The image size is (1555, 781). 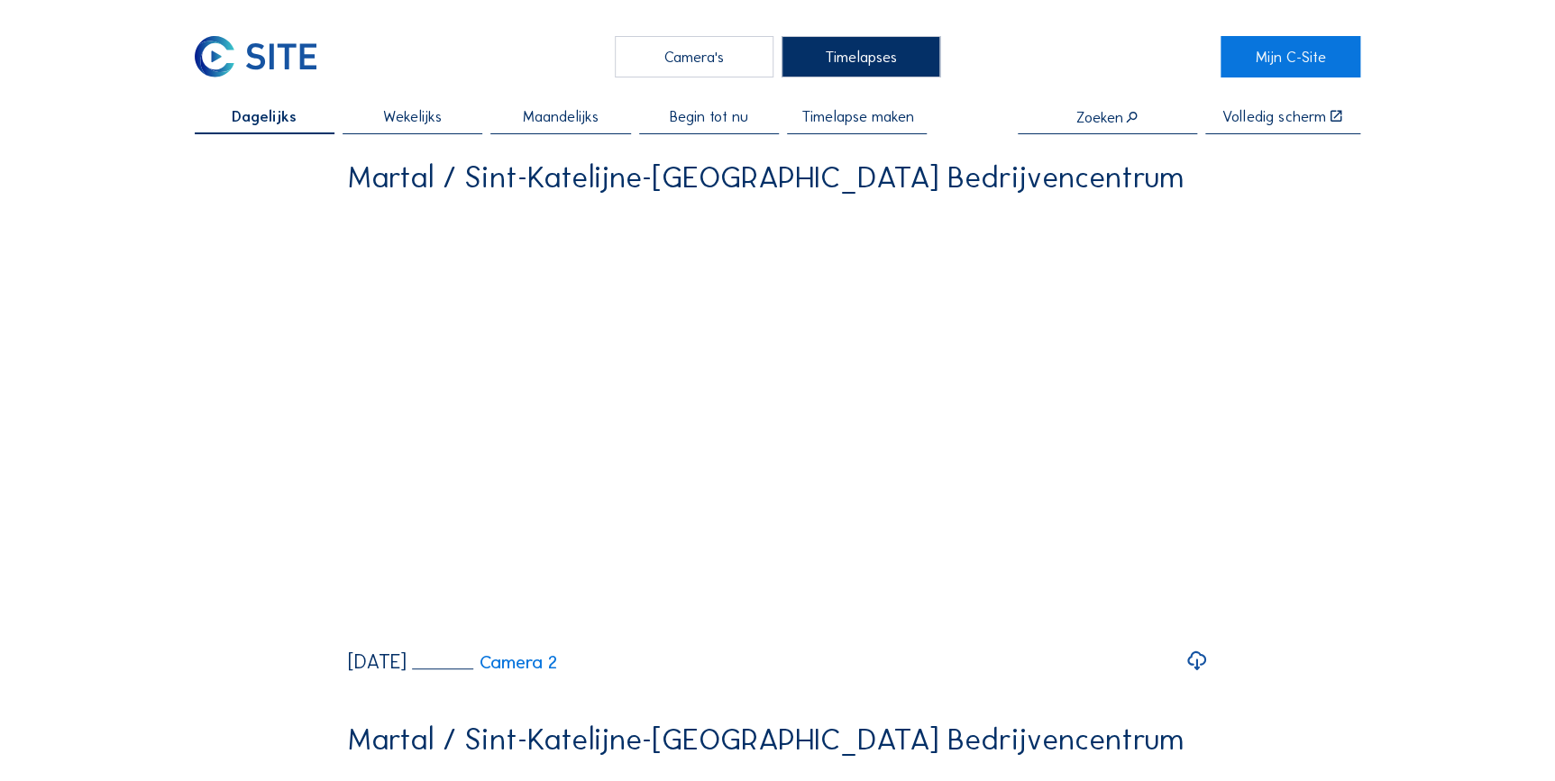 What do you see at coordinates (412, 116) in the screenshot?
I see `span: Wekelijks` at bounding box center [412, 116].